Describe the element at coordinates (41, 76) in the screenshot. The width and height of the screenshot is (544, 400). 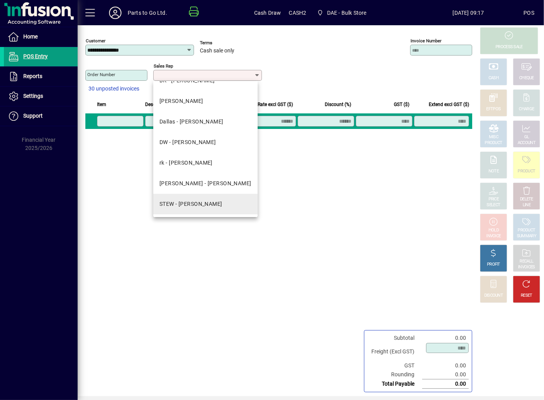
I see `a: Reports` at that location.